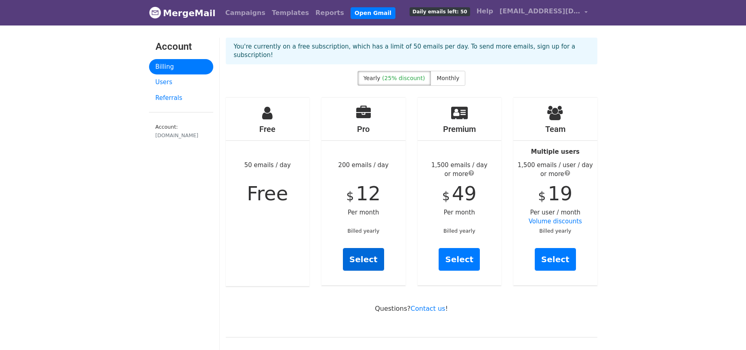  Describe the element at coordinates (181, 82) in the screenshot. I see `a: Users` at that location.